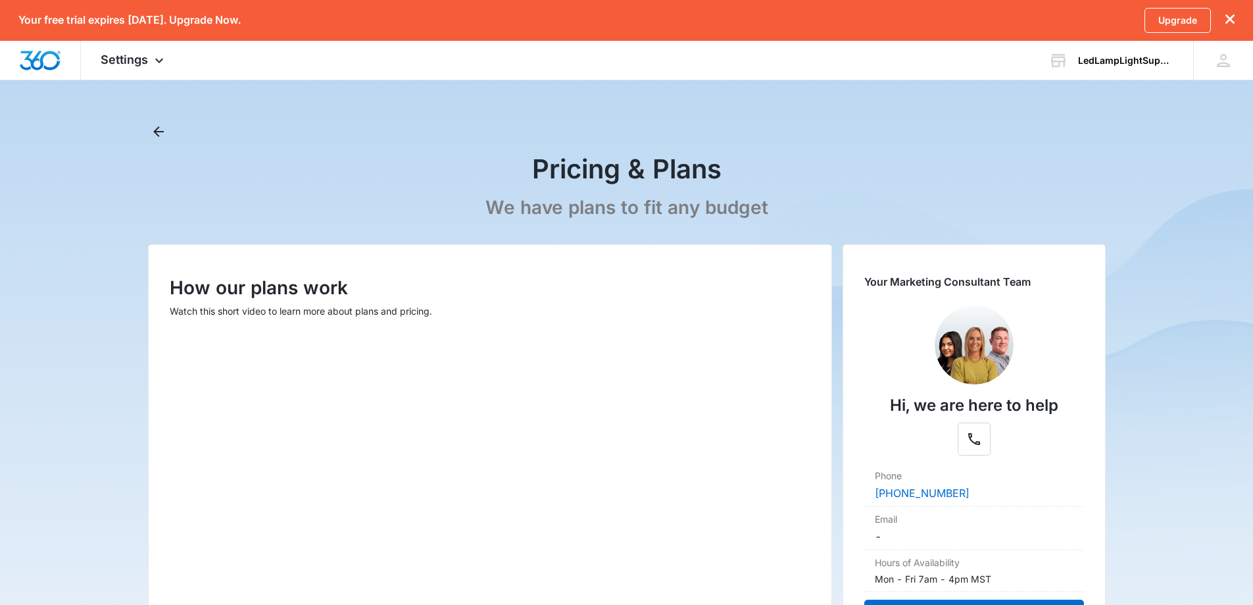 Image resolution: width=1253 pixels, height=605 pixels. Describe the element at coordinates (627, 169) in the screenshot. I see `h1: Pricing & Plans` at that location.